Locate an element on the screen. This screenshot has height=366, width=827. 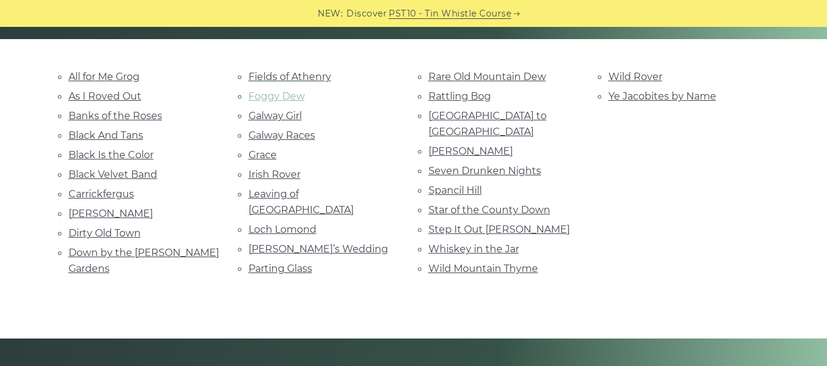
a: As I Roved Out is located at coordinates (105, 96).